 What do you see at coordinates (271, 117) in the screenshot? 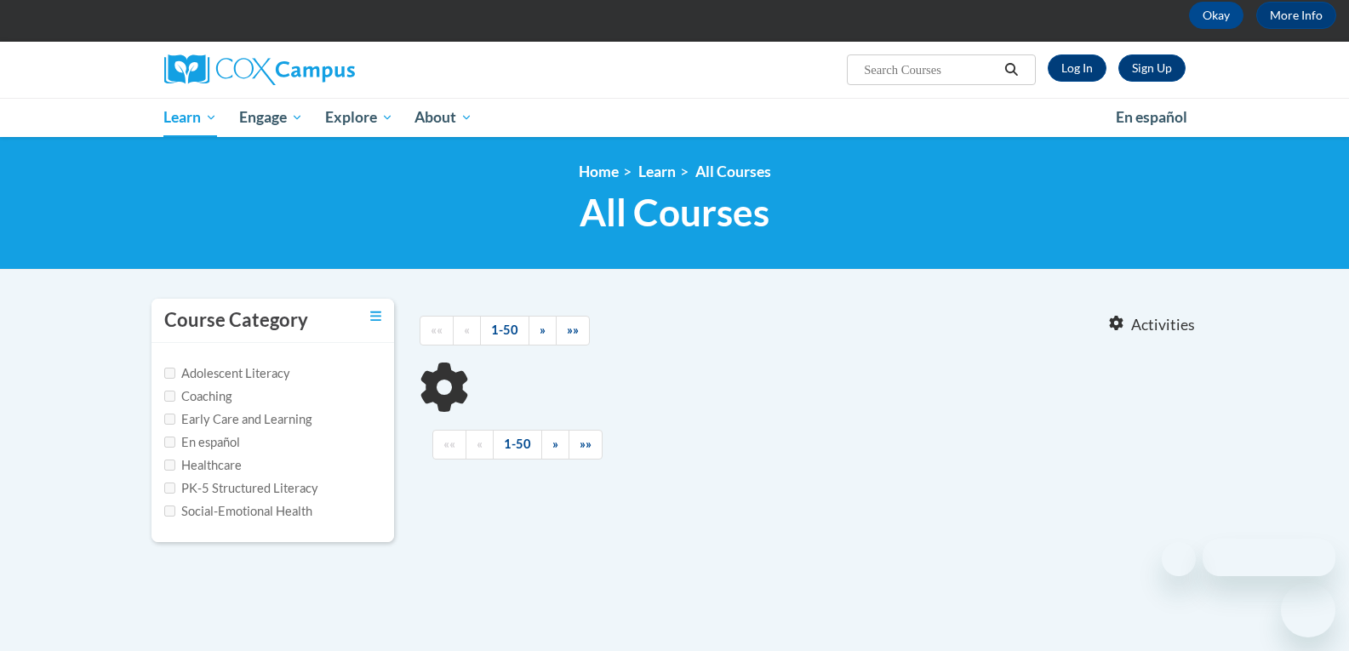
I see `span: Engage` at bounding box center [271, 117].